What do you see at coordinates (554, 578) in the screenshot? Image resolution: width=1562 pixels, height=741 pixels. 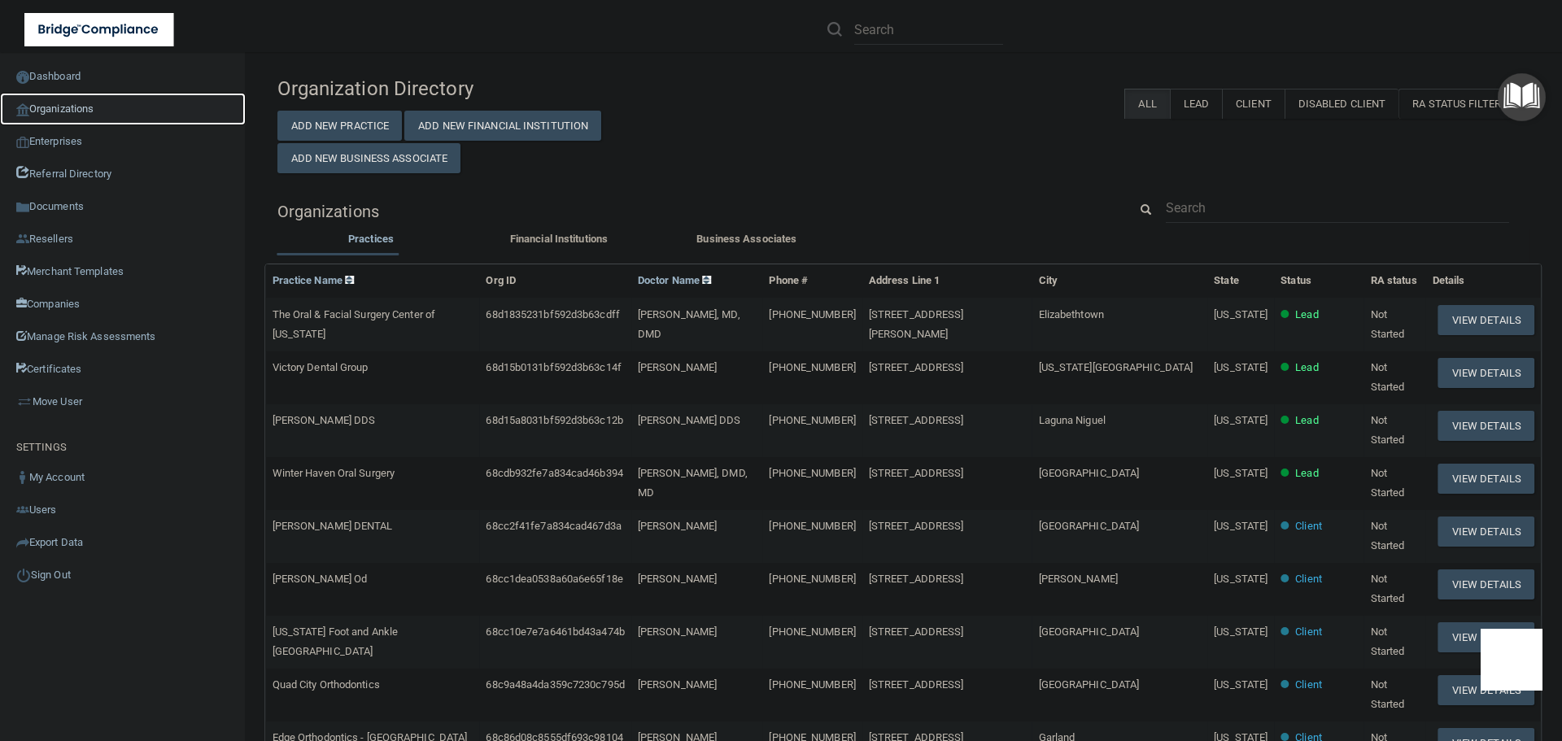 I see `span: 68cc1dea0538a60a6e65f18e` at bounding box center [554, 578].